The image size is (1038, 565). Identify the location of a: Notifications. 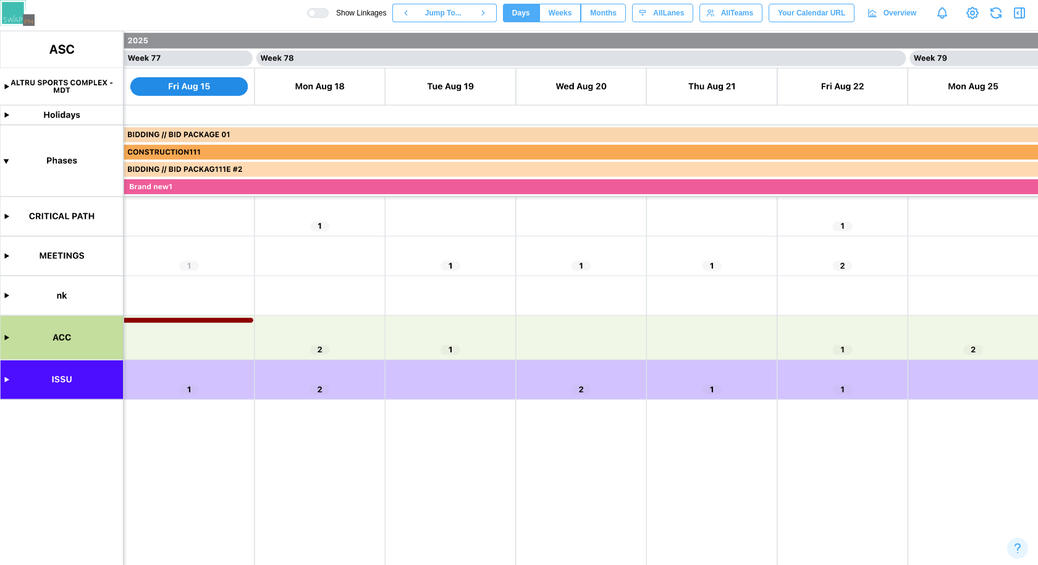
(942, 13).